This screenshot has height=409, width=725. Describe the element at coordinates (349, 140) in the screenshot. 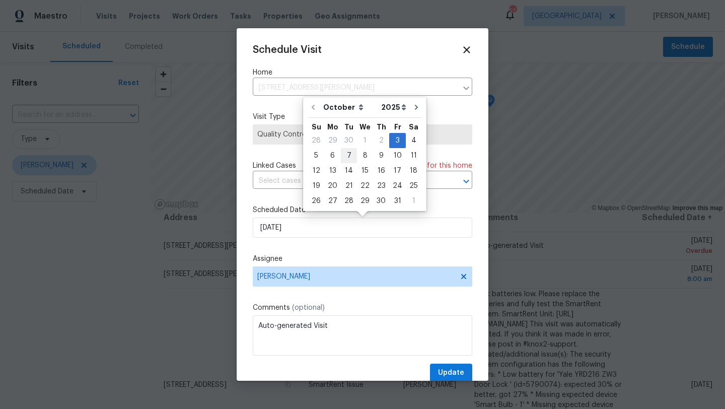

I see `div: Tue Sep 30 2025` at that location.